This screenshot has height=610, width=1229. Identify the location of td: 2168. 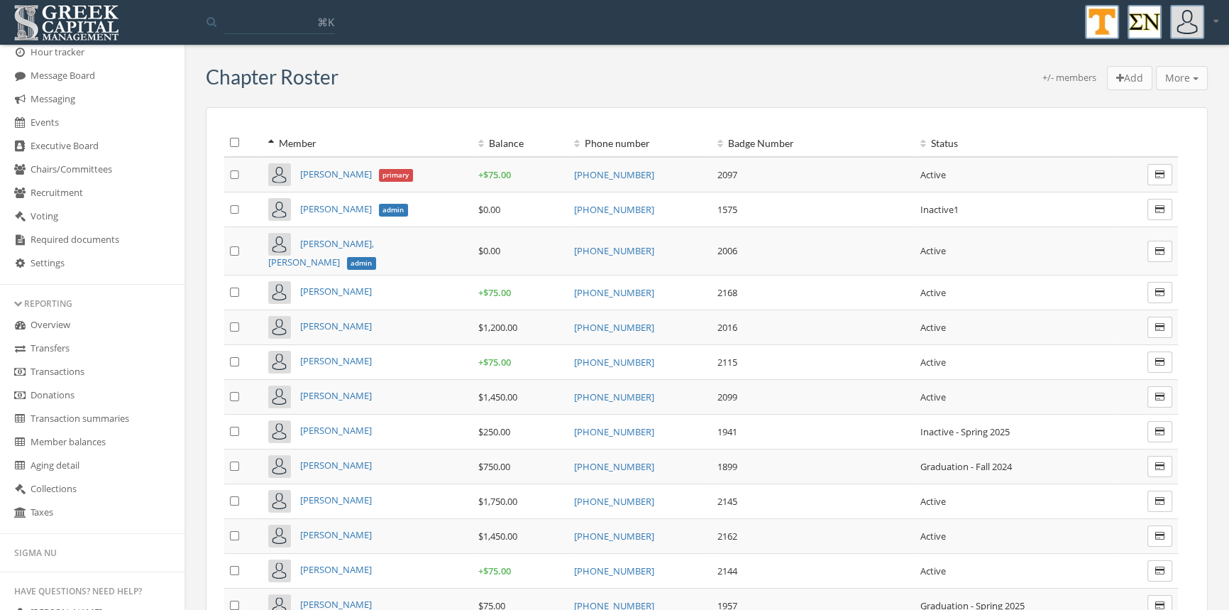
(813, 292).